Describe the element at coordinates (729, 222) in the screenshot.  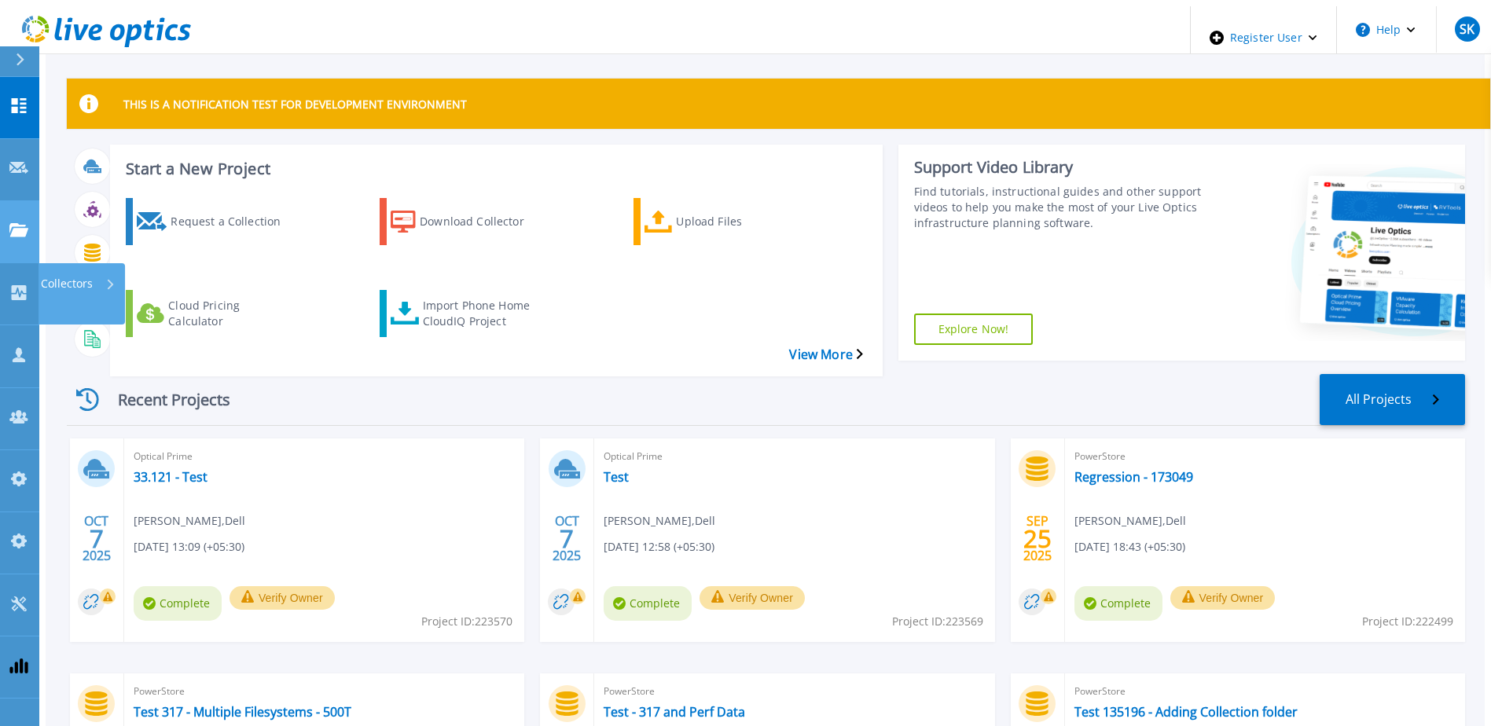
I see `a: Upload Files` at that location.